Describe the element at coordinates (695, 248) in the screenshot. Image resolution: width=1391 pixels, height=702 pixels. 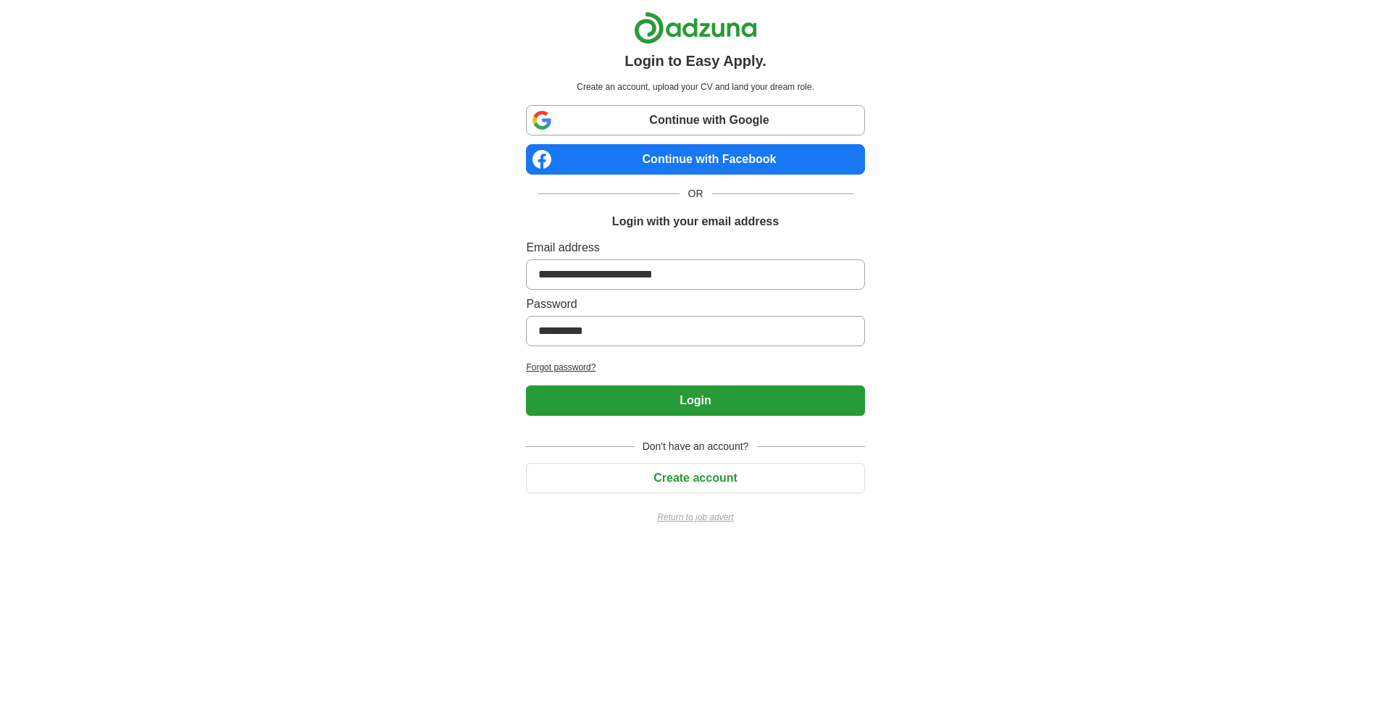
I see `label: Email address` at that location.